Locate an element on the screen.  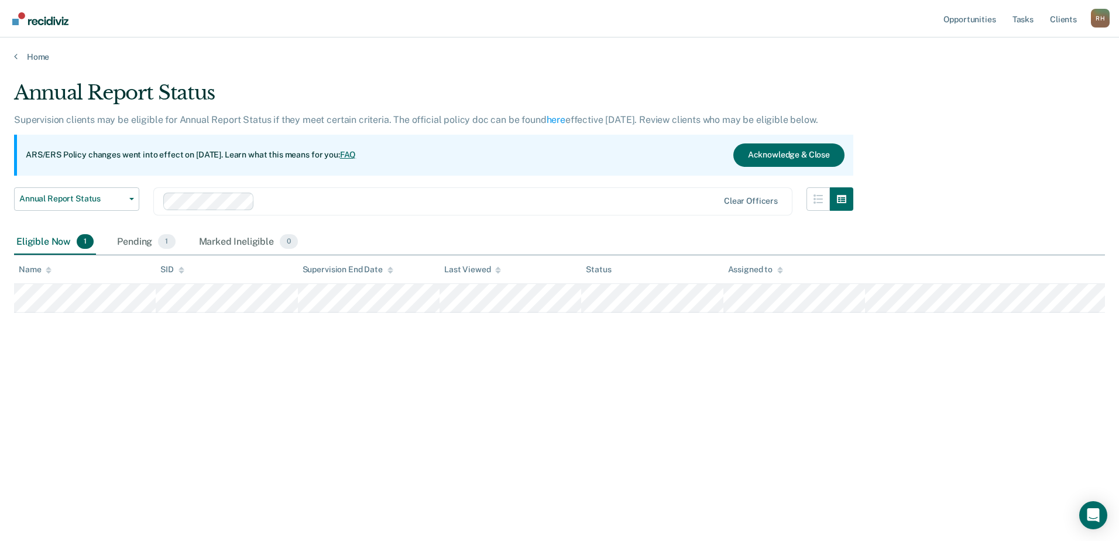
div: Status is located at coordinates (598, 269).